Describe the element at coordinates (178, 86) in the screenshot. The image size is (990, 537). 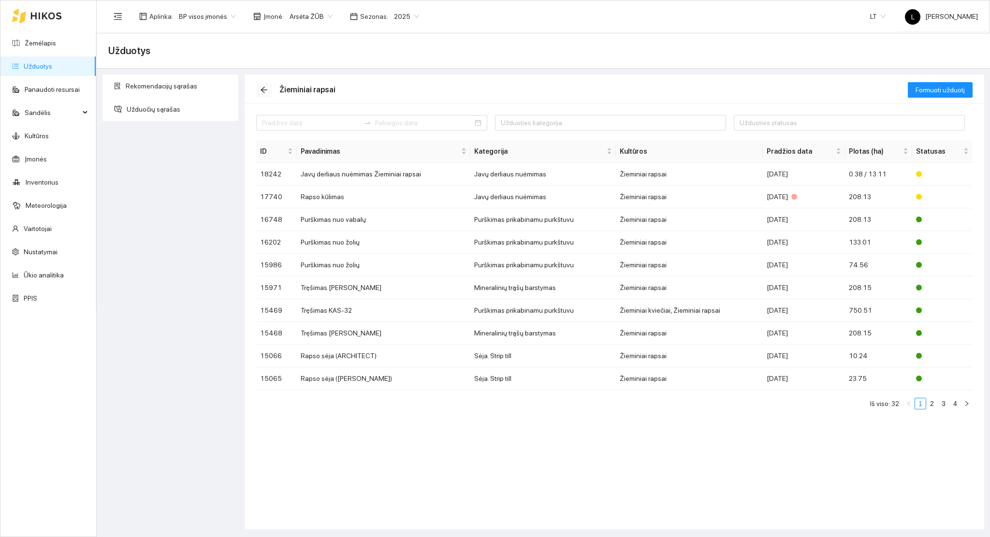
I see `span: Rekomendacijų sąrašas` at that location.